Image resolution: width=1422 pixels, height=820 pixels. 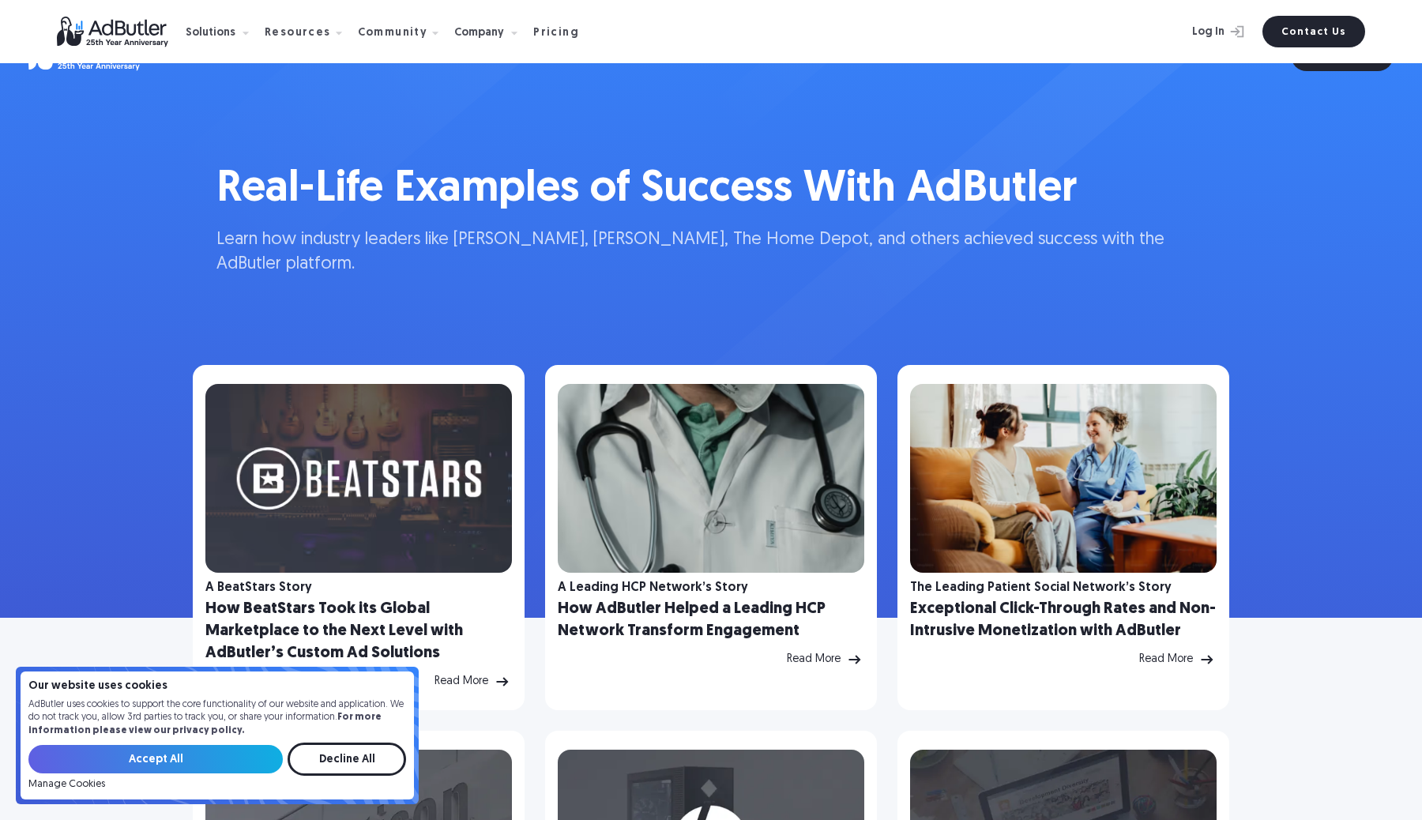 What do you see at coordinates (562, 32) in the screenshot?
I see `a: Pricing` at bounding box center [562, 32].